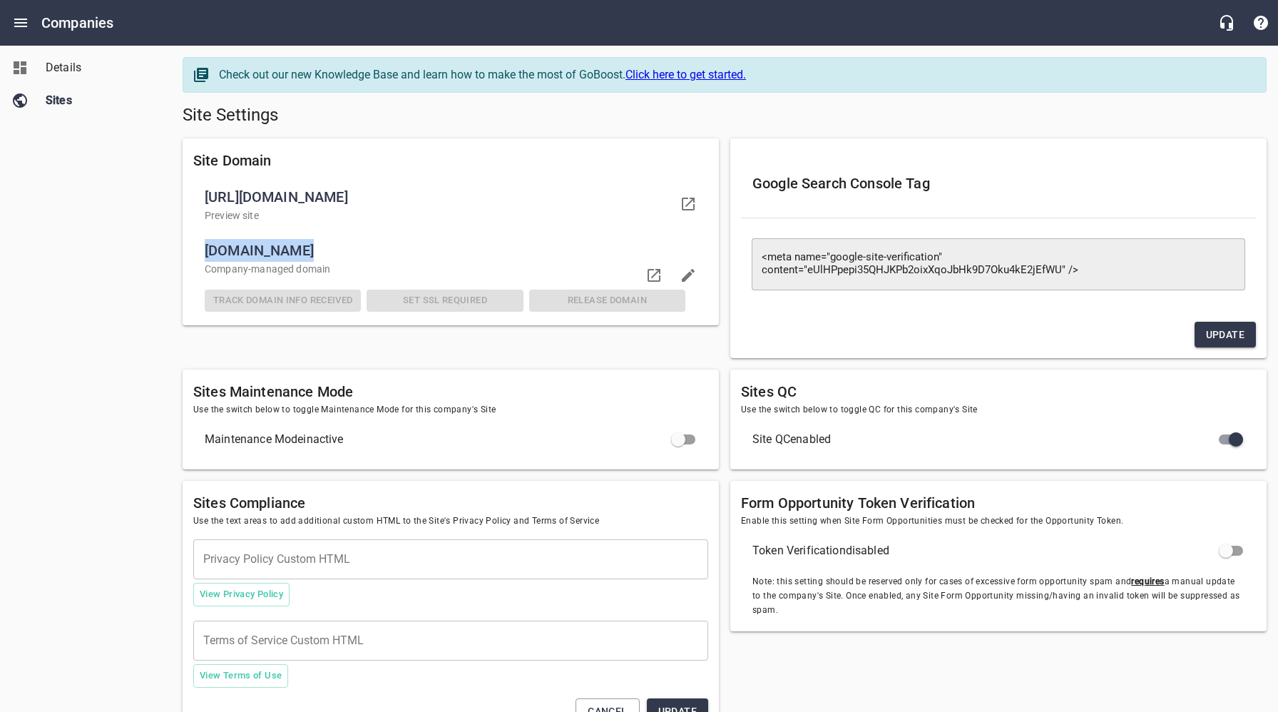 The height and width of the screenshot is (712, 1278). What do you see at coordinates (999, 410) in the screenshot?
I see `span: Use the switch below to toggle QC for this company's Site` at bounding box center [999, 410].